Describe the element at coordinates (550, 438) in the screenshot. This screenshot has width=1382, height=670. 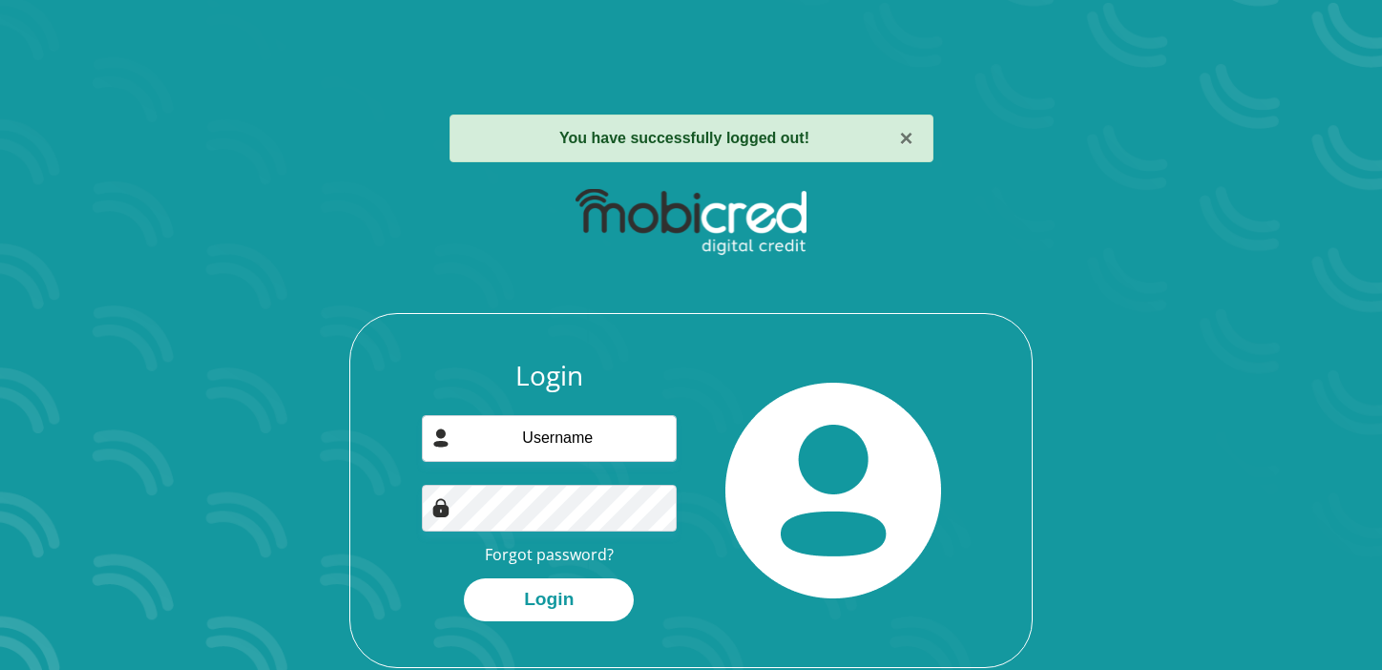
I see `input: Username` at that location.